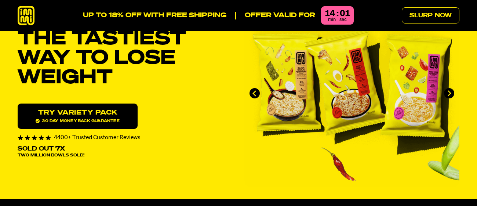 The image size is (477, 206). I want to click on p: UP TO 18% OFF WITH FREE SHIPPING, so click(154, 16).